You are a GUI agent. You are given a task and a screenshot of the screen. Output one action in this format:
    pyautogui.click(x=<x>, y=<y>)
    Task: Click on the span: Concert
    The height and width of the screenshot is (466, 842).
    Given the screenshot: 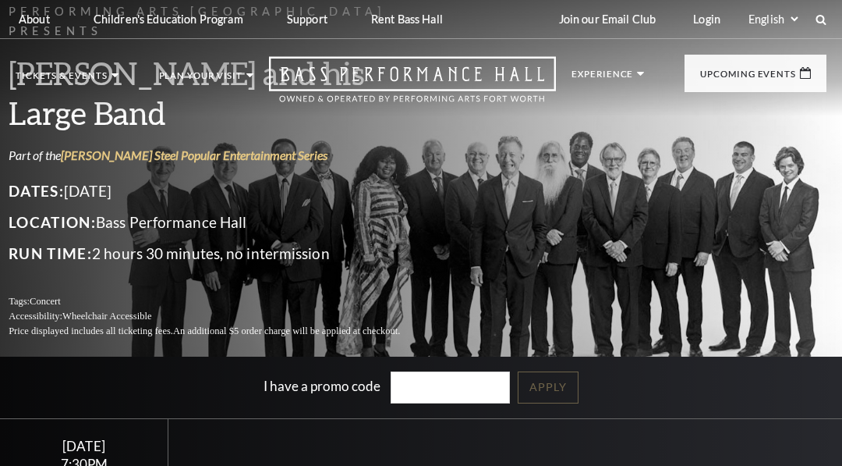 What is the action you would take?
    pyautogui.click(x=52, y=301)
    